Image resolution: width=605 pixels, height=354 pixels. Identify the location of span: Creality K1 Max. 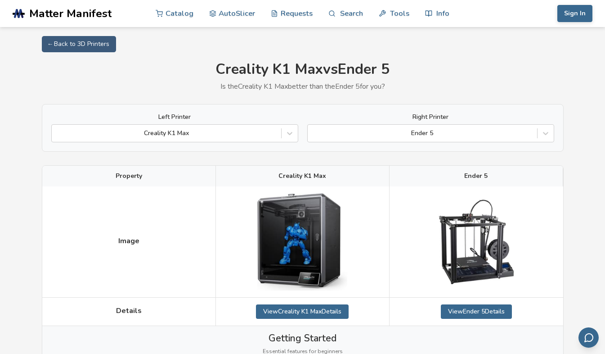
(302, 176).